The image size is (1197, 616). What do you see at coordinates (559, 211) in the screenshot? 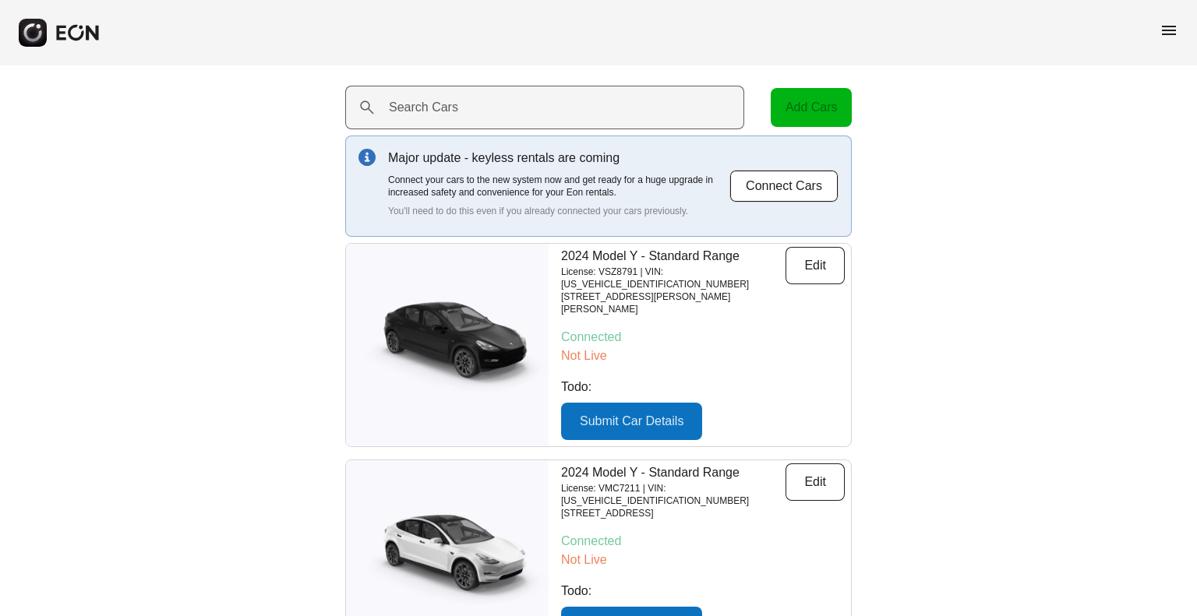
I see `p: You'll need to do this even if you already connected your cars previously.` at bounding box center [559, 211].